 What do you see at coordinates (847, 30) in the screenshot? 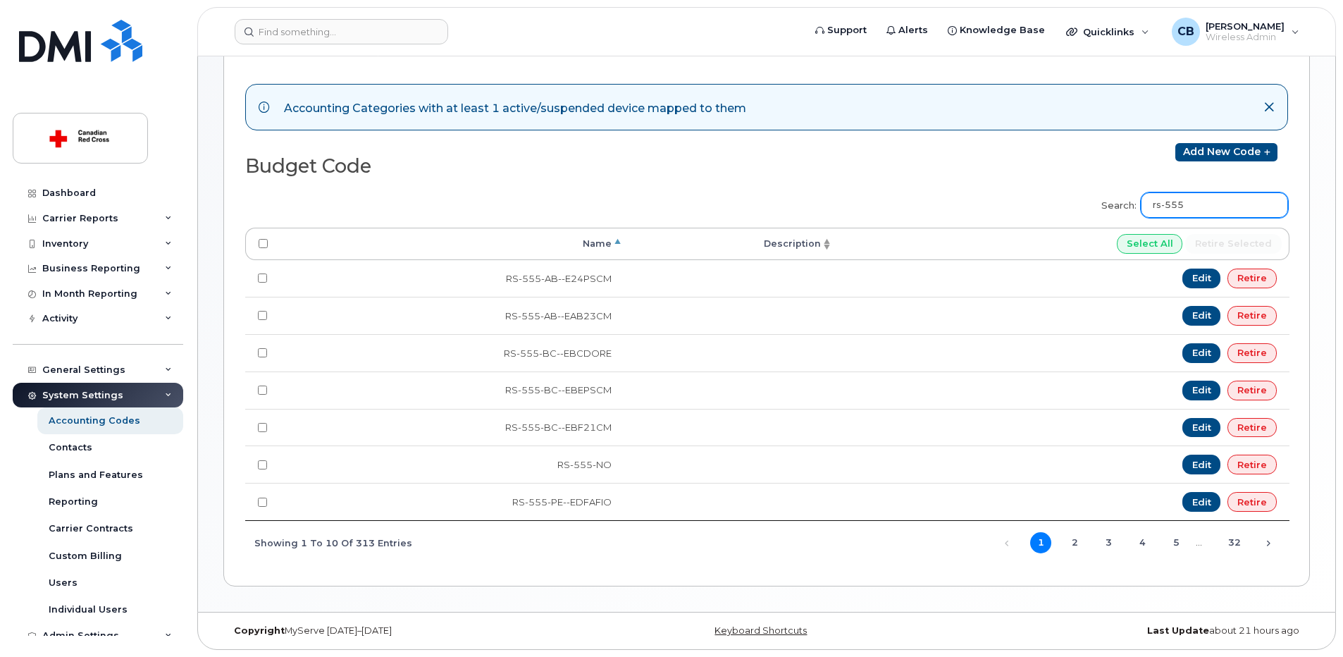
I see `span: Support` at bounding box center [847, 30].